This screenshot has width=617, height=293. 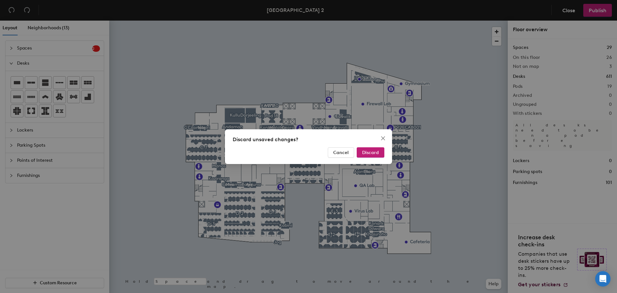 What do you see at coordinates (341, 152) in the screenshot?
I see `span: Cancel` at bounding box center [341, 152].